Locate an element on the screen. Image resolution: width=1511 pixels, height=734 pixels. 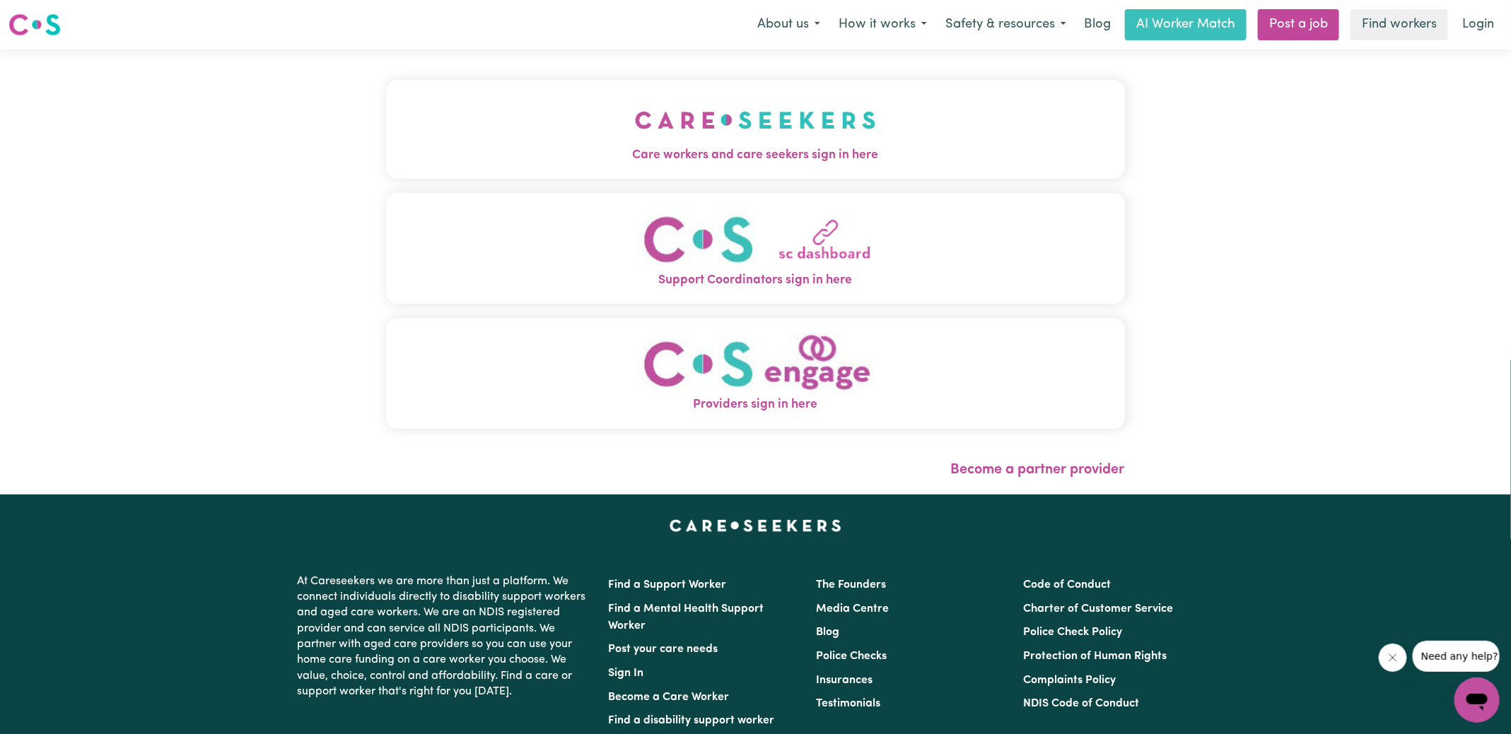
a: Post a job is located at coordinates (1298, 25).